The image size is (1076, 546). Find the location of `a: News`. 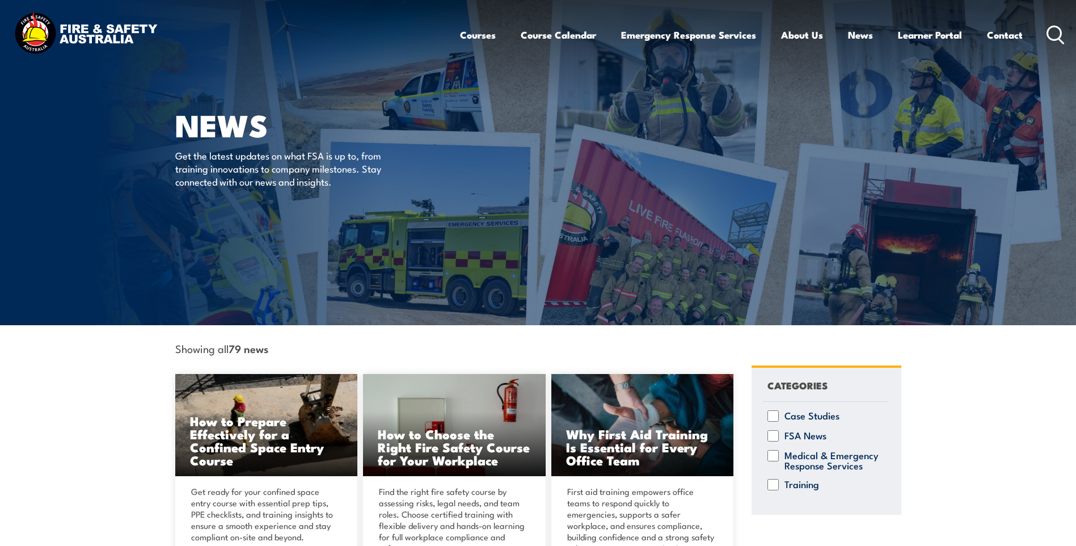

a: News is located at coordinates (861, 35).